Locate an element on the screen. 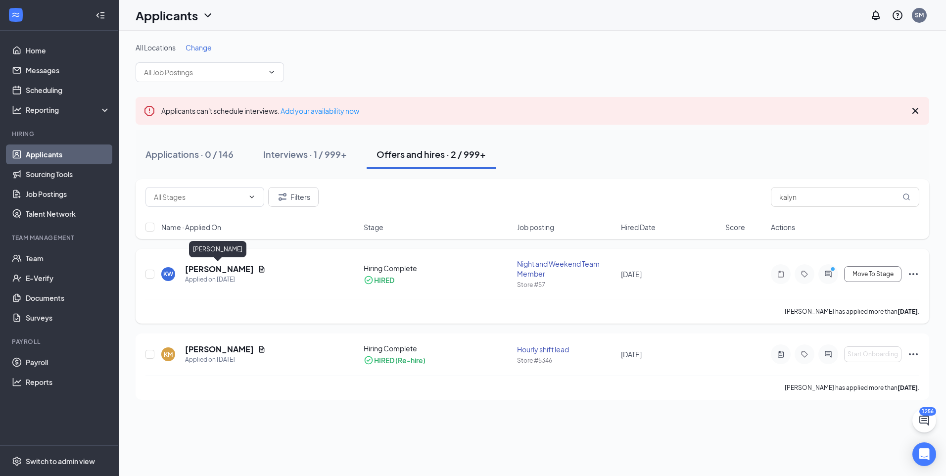 Image resolution: width=946 pixels, height=476 pixels. input: All Job Postings is located at coordinates (204, 72).